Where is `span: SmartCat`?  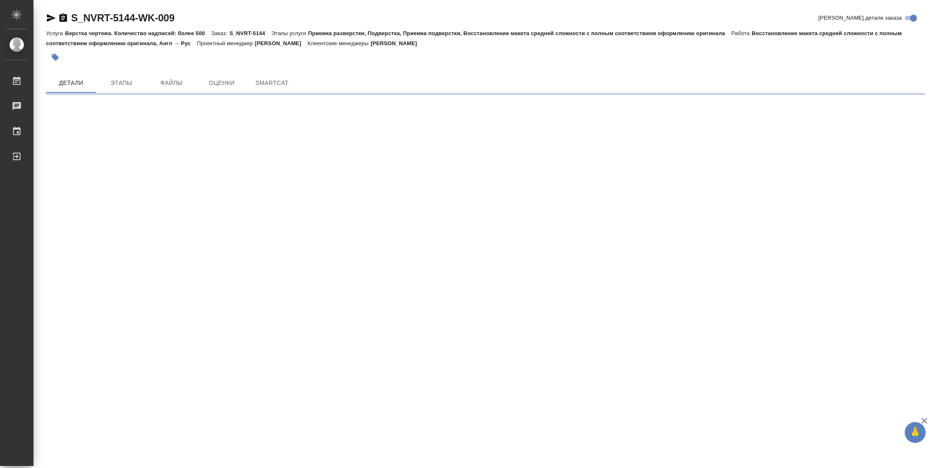 span: SmartCat is located at coordinates (272, 83).